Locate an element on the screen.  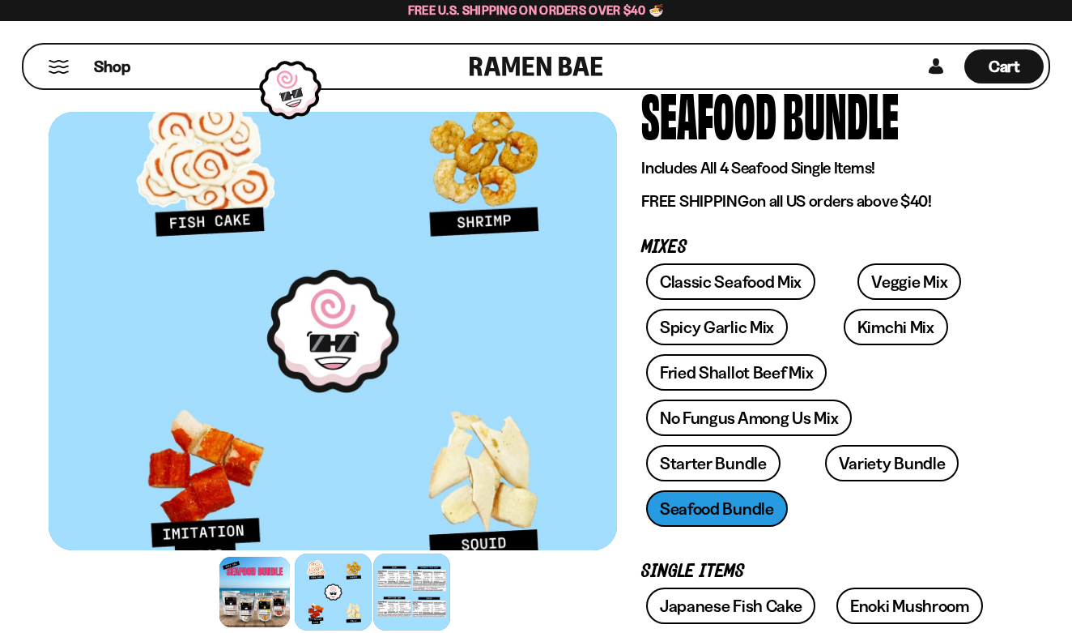
a: Starter Bundle is located at coordinates (714, 462).